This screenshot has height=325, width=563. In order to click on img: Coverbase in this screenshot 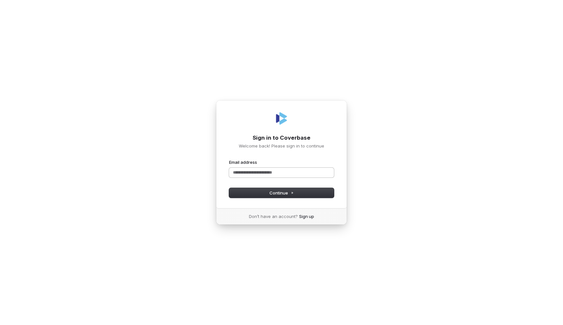, I will do `click(282, 118)`.